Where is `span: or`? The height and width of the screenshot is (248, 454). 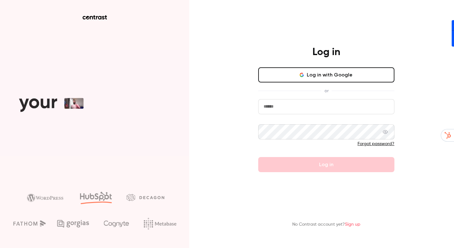 span: or is located at coordinates (326, 91).